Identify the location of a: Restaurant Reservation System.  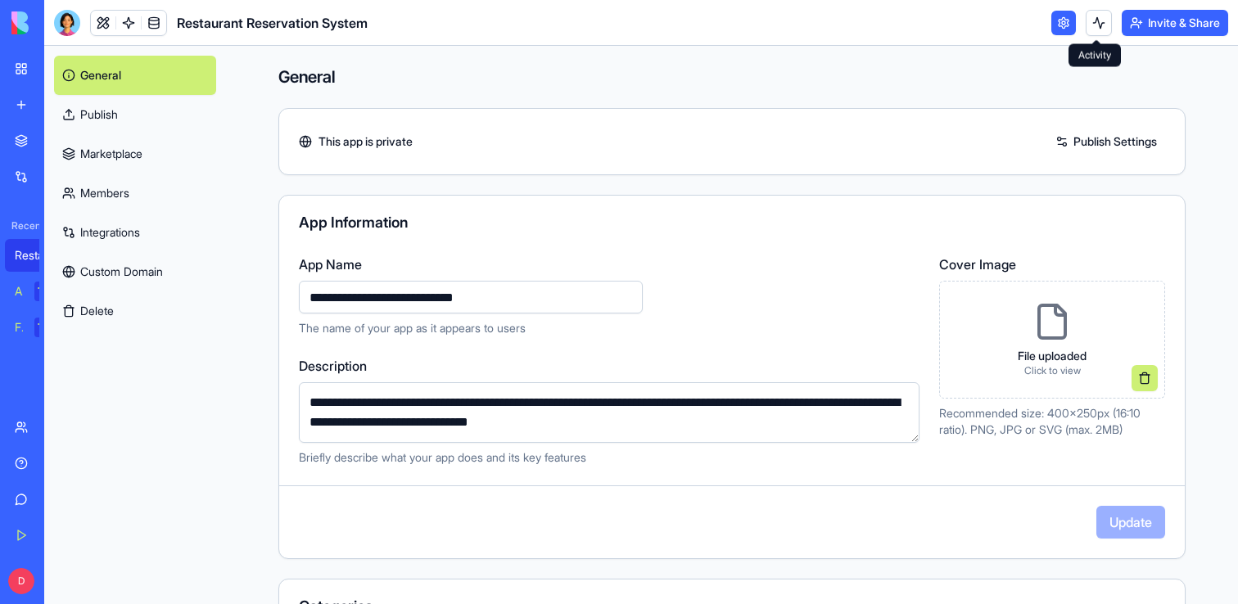
(38, 255).